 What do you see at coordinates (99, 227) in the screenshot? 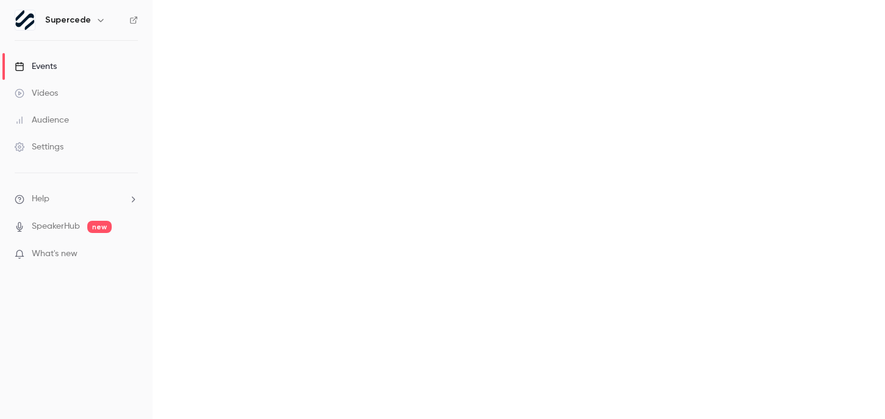
I see `span: new` at bounding box center [99, 227].